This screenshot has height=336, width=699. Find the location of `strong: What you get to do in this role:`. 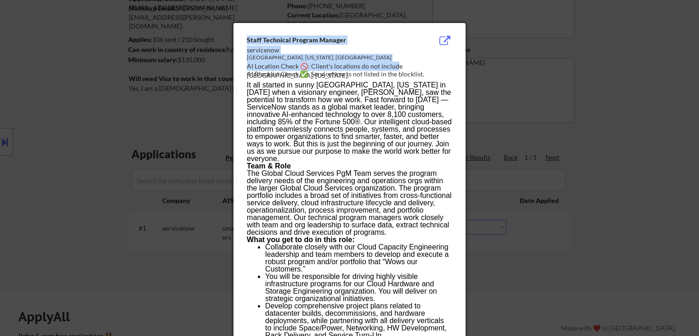

strong: What you get to do in this role: is located at coordinates (301, 239).